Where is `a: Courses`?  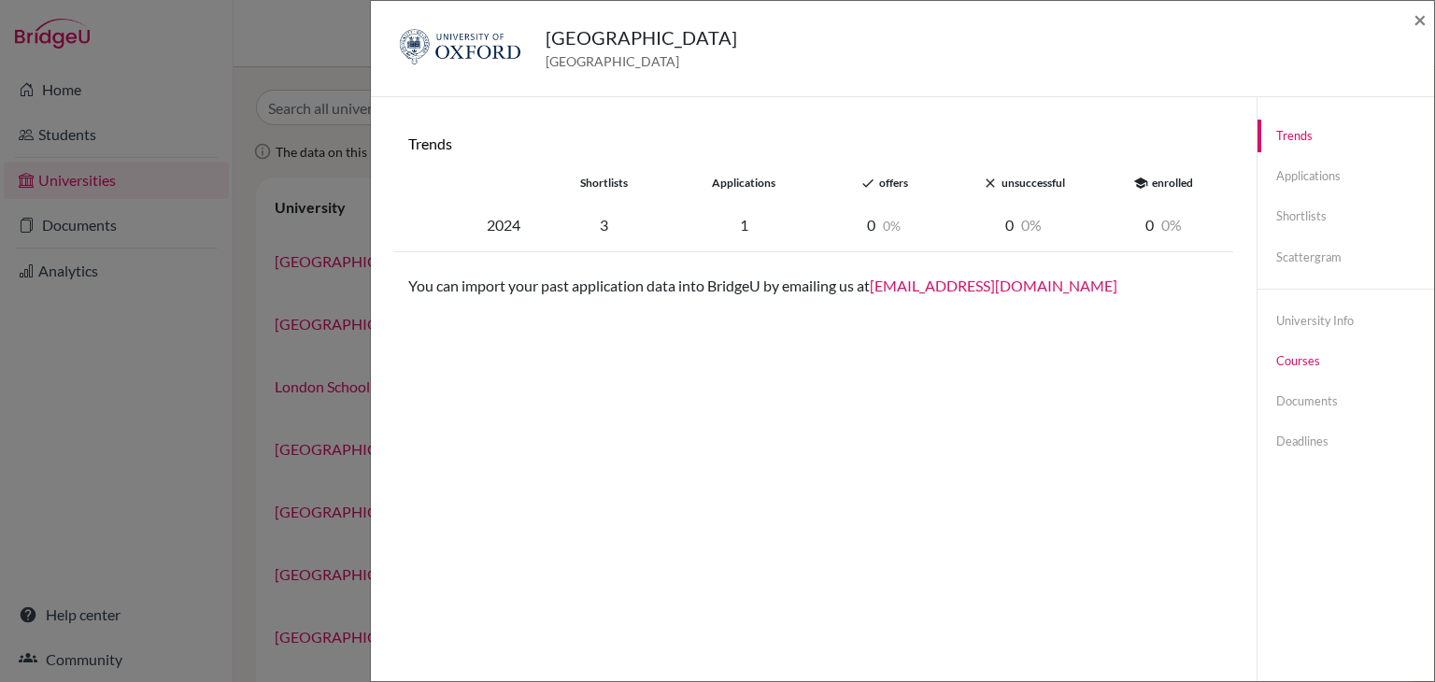
a: Courses is located at coordinates (1345, 361).